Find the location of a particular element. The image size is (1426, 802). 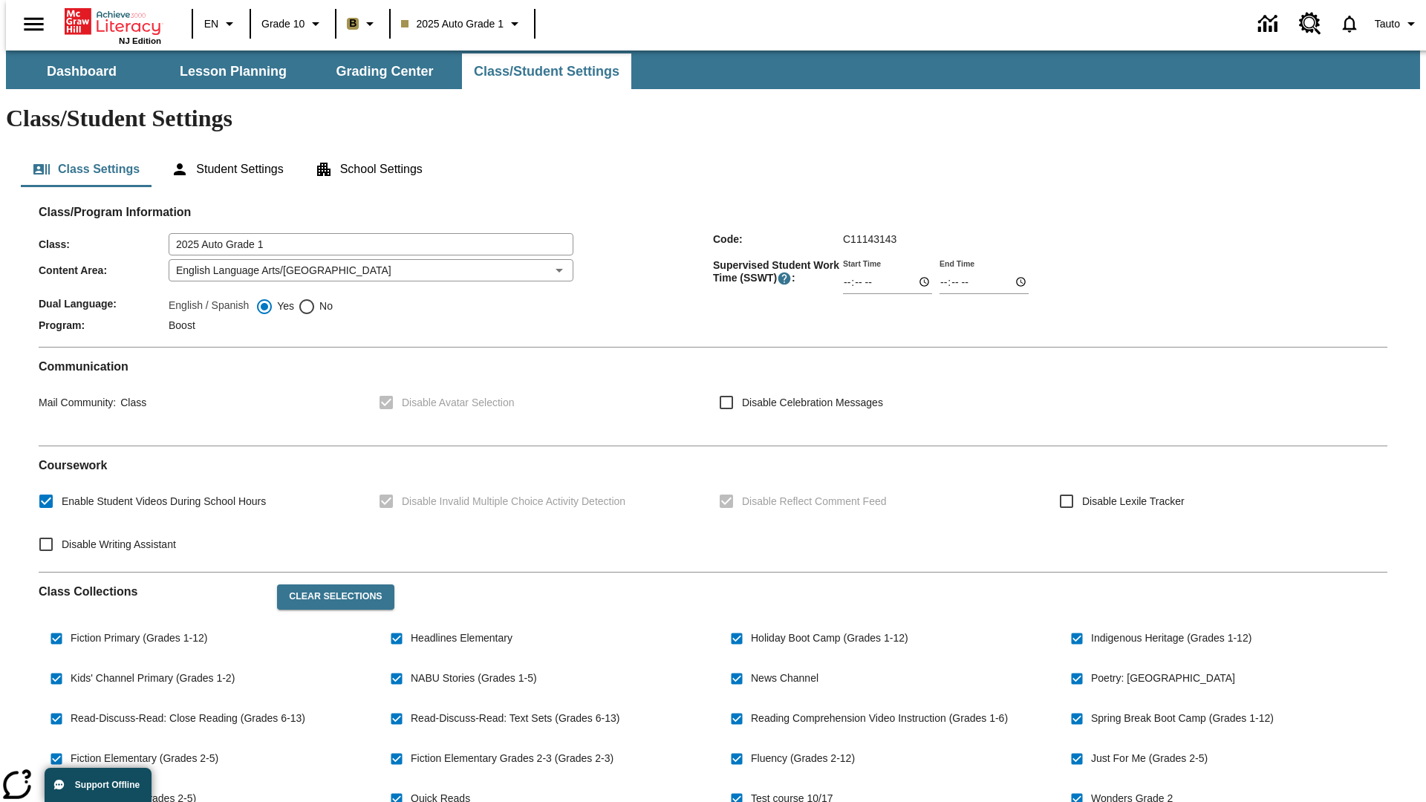

button: School Settings is located at coordinates (368, 169).